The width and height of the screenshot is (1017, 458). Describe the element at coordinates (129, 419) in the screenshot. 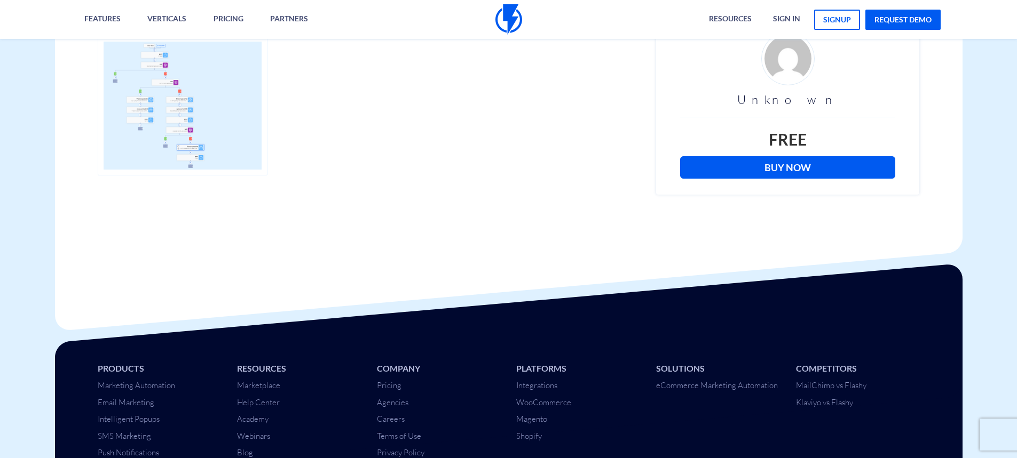

I see `a: Intelligent Popups` at that location.